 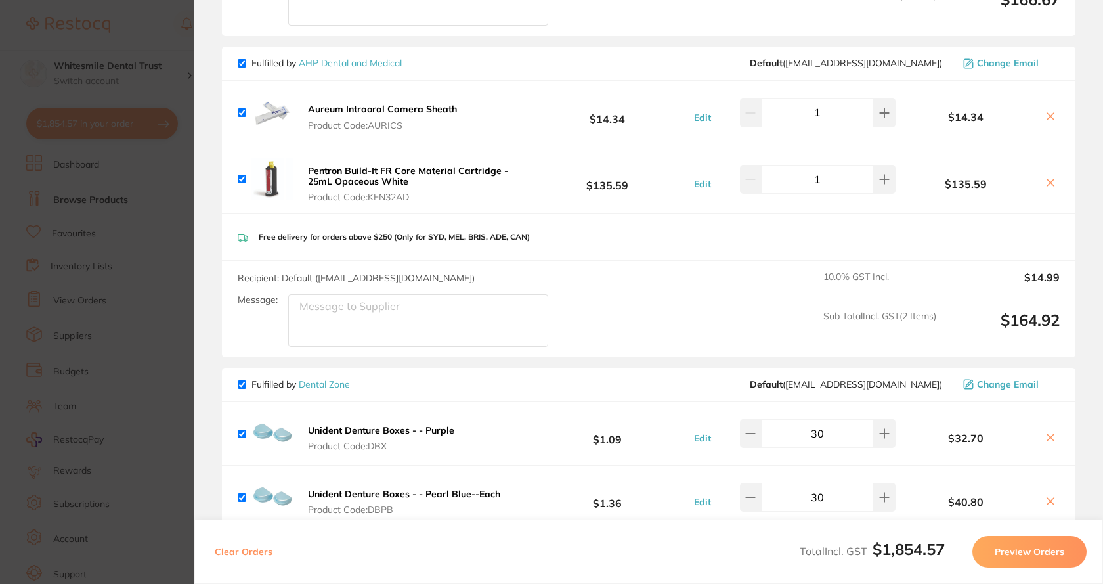 I want to click on span: Product Code: AURICS, so click(x=382, y=125).